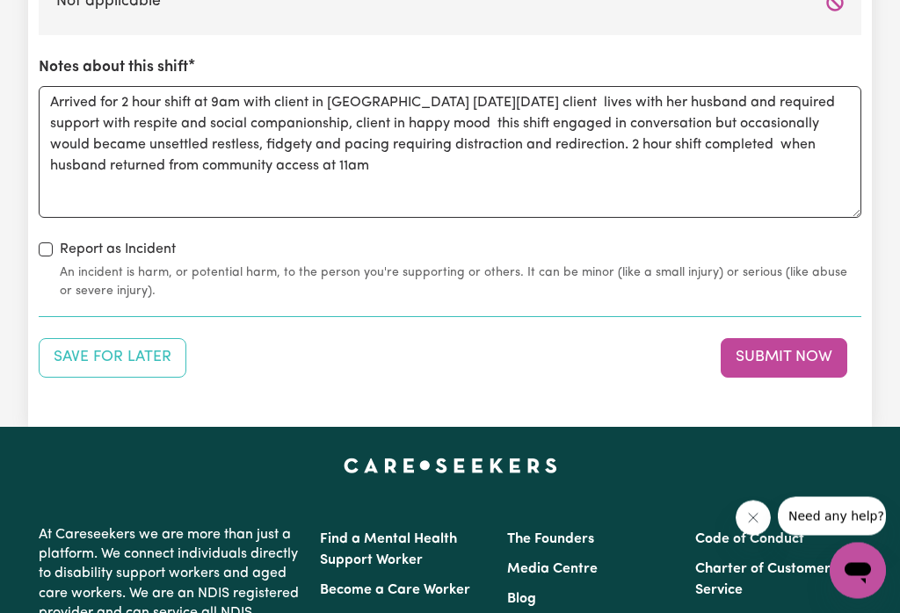  What do you see at coordinates (552, 570) in the screenshot?
I see `a: Media Centre` at bounding box center [552, 570].